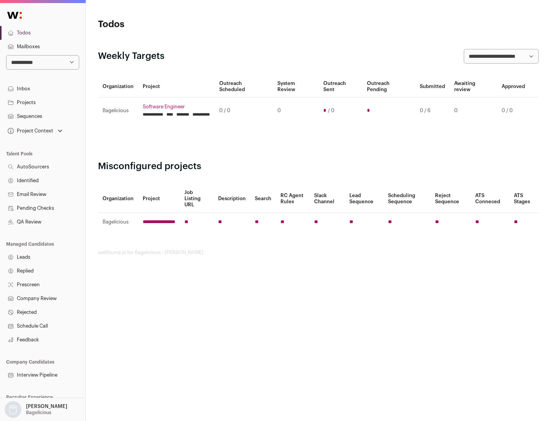 Image resolution: width=551 pixels, height=421 pixels. Describe the element at coordinates (263, 198) in the screenshot. I see `th: Search` at that location.